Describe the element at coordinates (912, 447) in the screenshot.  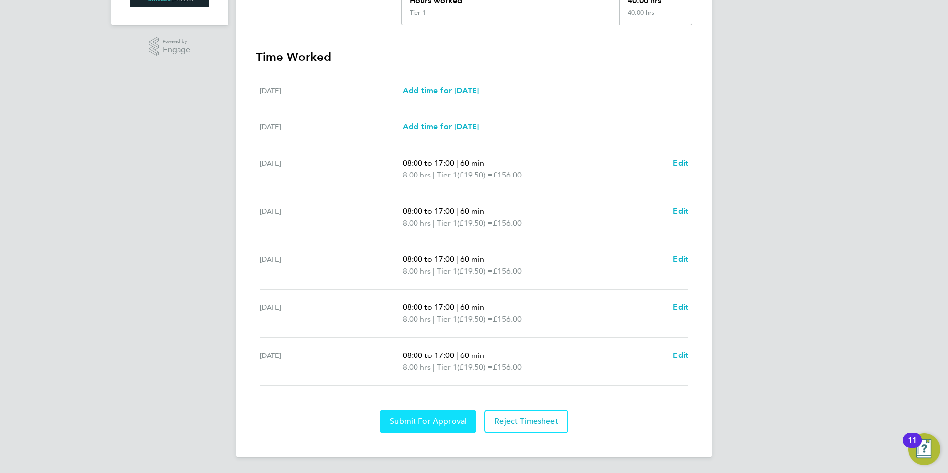
I see `div: 11` at that location.